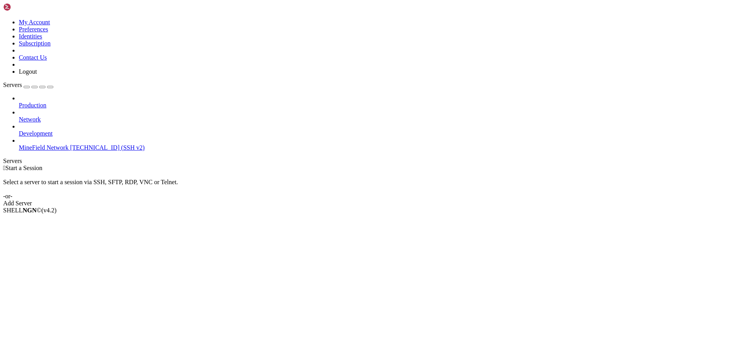 The height and width of the screenshot is (357, 753). I want to click on span: Start a Session, so click(24, 168).